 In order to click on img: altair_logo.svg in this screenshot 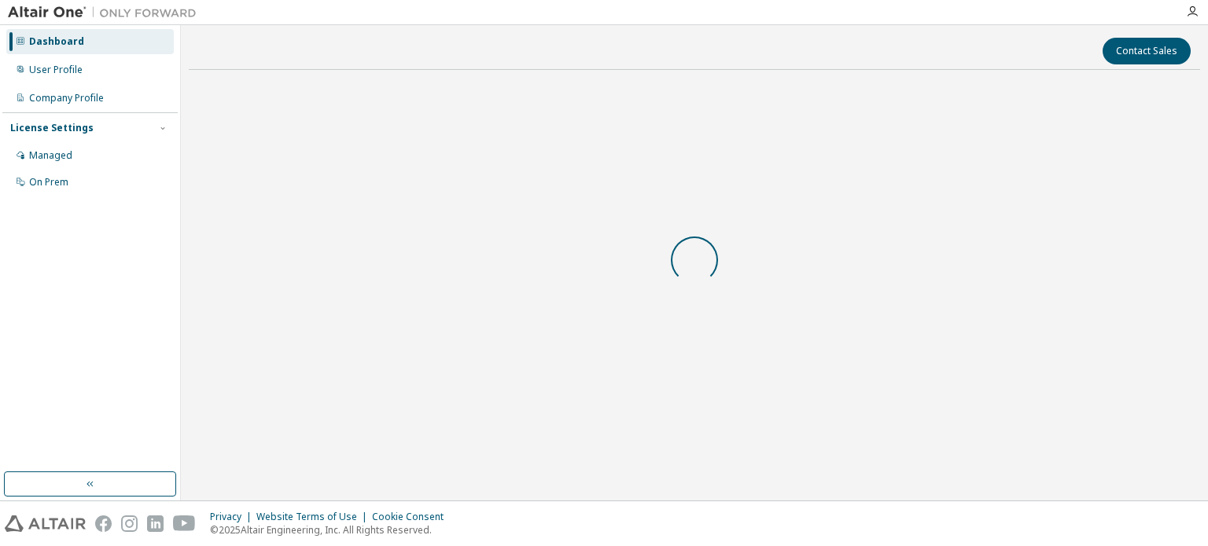, I will do `click(45, 524)`.